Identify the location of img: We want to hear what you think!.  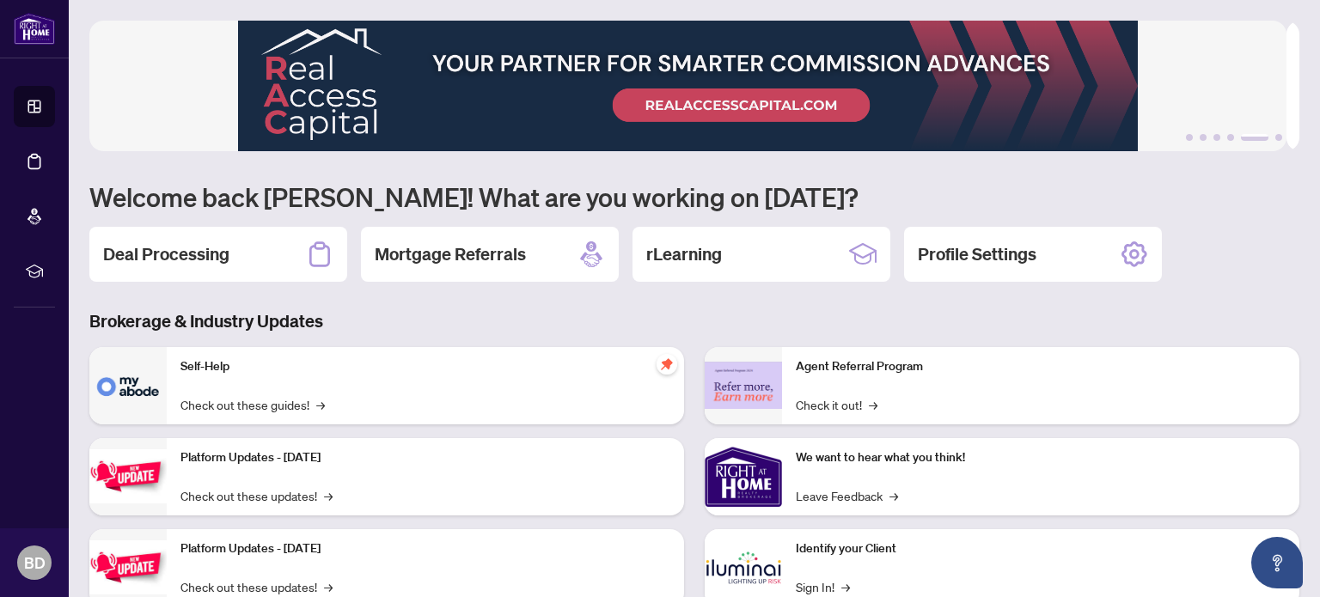
(743, 477).